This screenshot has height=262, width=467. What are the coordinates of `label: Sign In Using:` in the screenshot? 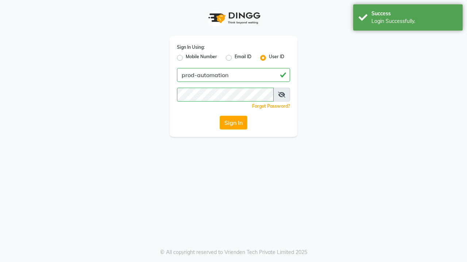 It's located at (191, 47).